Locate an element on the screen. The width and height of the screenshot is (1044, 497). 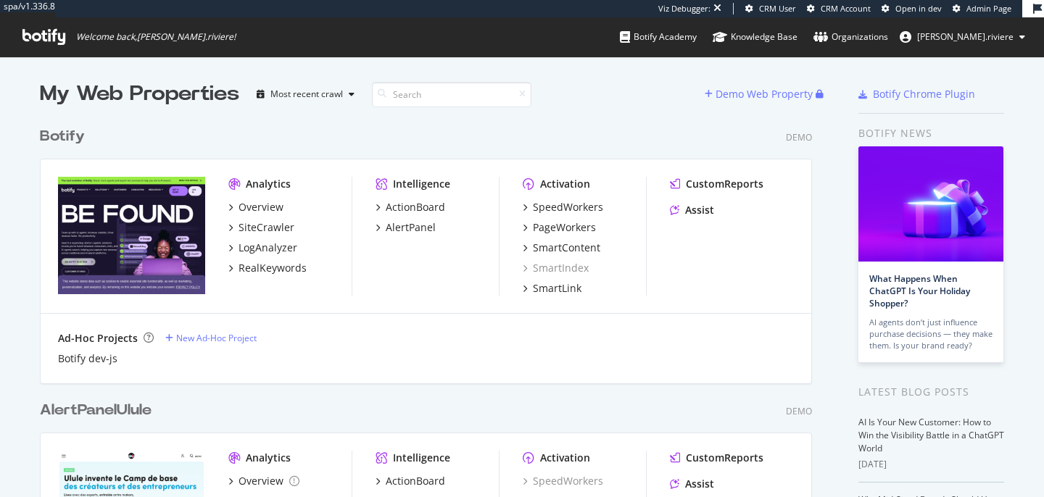
a: SmartContent is located at coordinates (561, 248).